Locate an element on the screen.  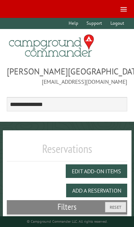
h1: Reservations is located at coordinates (67, 151).